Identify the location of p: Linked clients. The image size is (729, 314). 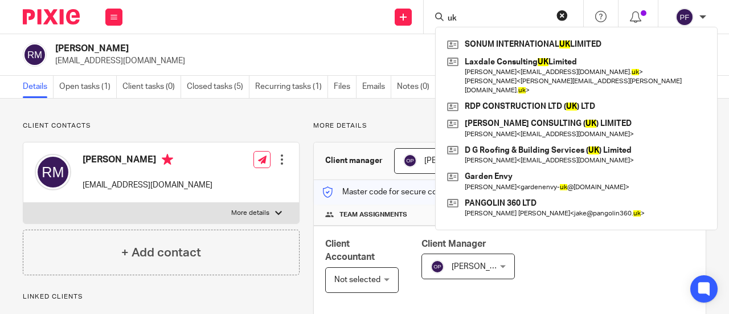
(161, 297).